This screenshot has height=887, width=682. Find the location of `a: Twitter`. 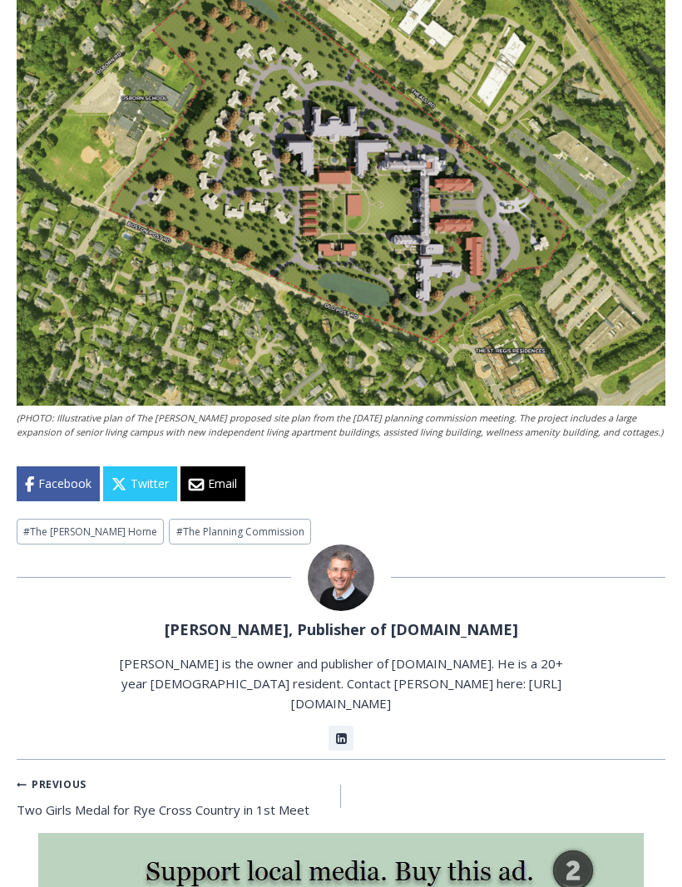

a: Twitter is located at coordinates (140, 484).